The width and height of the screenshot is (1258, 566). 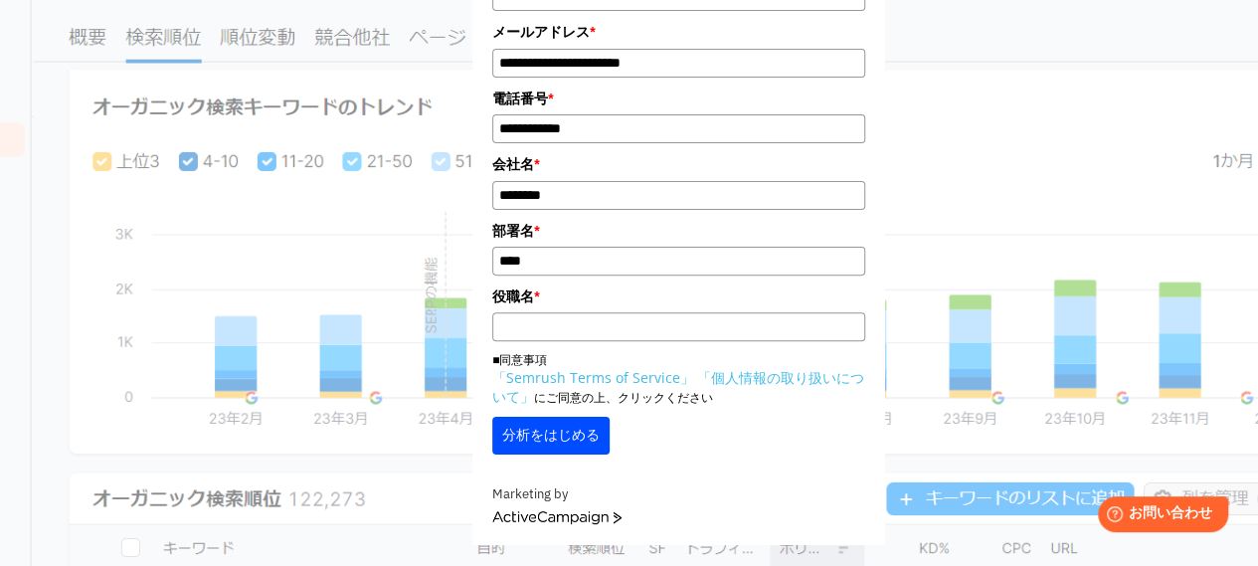 I want to click on label: 電話番号, so click(x=678, y=98).